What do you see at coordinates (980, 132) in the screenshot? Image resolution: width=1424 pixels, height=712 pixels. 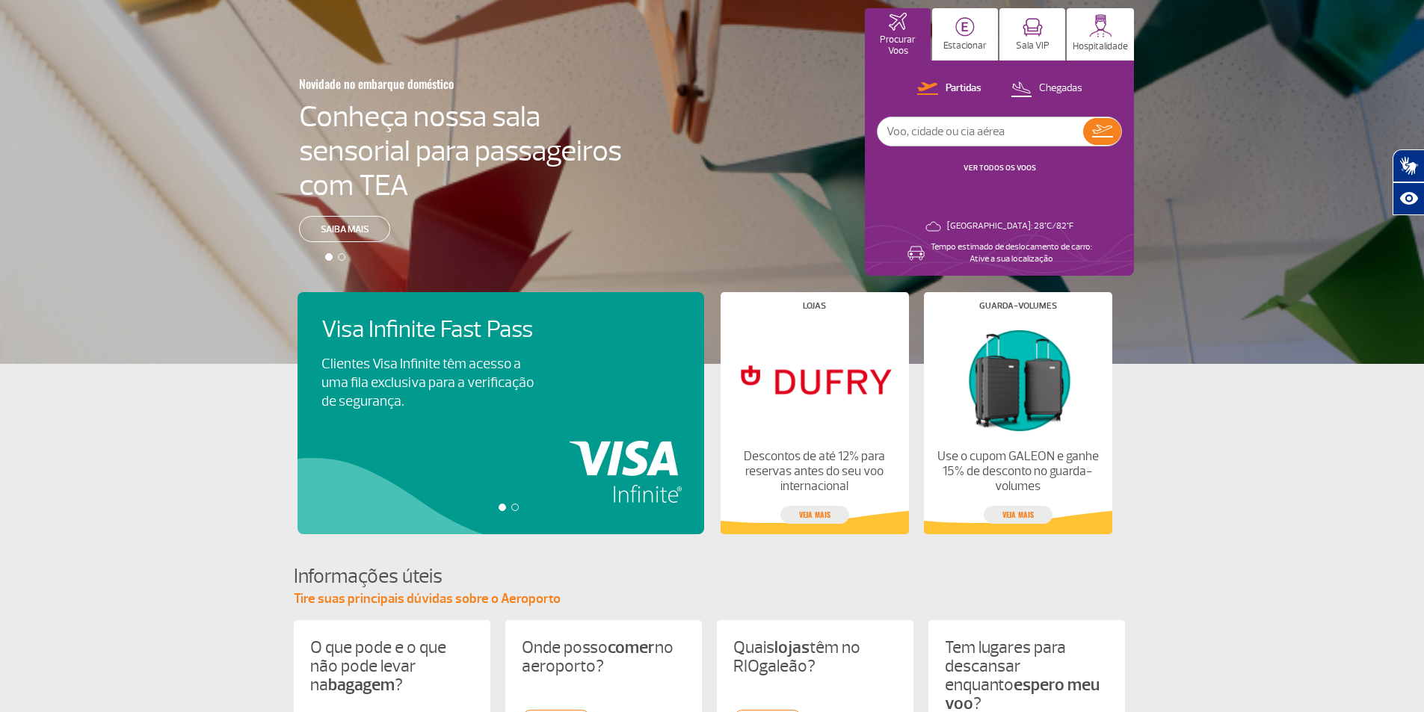 I see `input: Voo, cidade ou cia aérea` at bounding box center [980, 132].